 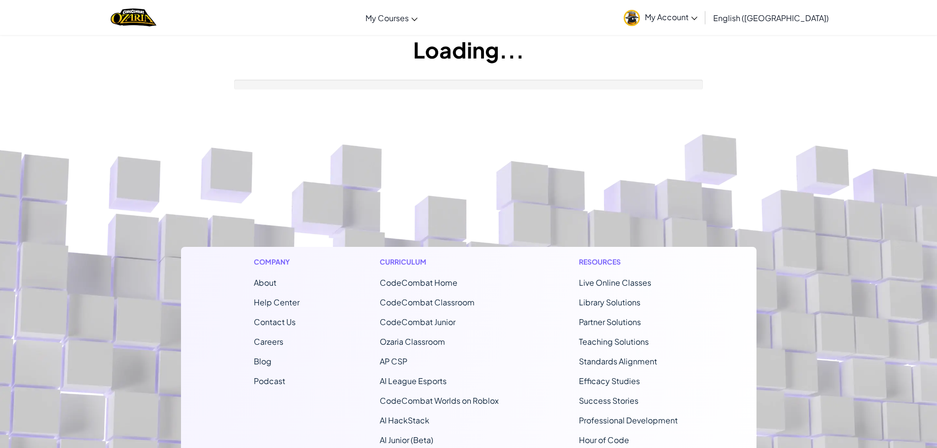 What do you see at coordinates (413, 381) in the screenshot?
I see `a: AI League Esports` at bounding box center [413, 381].